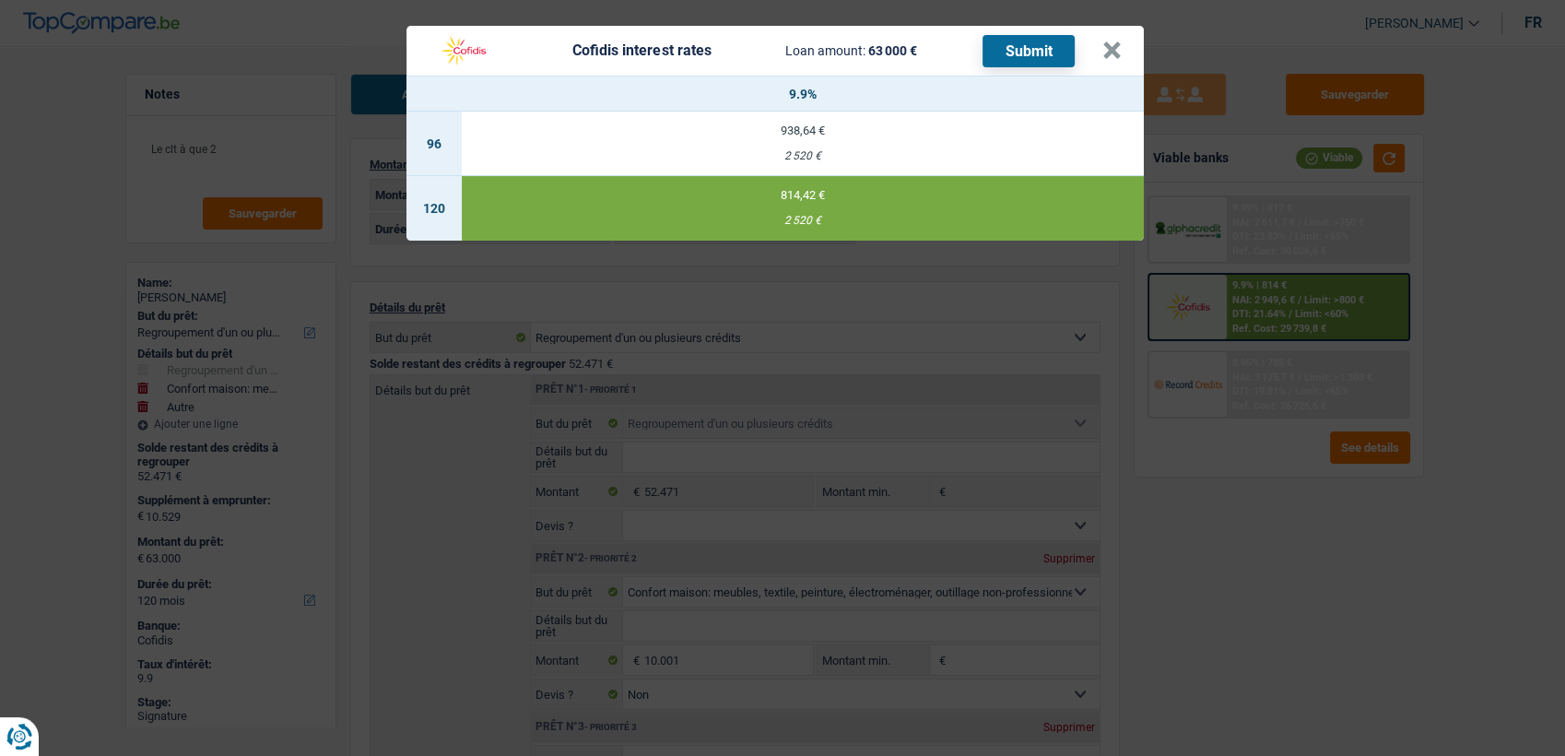  What do you see at coordinates (434, 144) in the screenshot?
I see `td: 96` at bounding box center [434, 144].